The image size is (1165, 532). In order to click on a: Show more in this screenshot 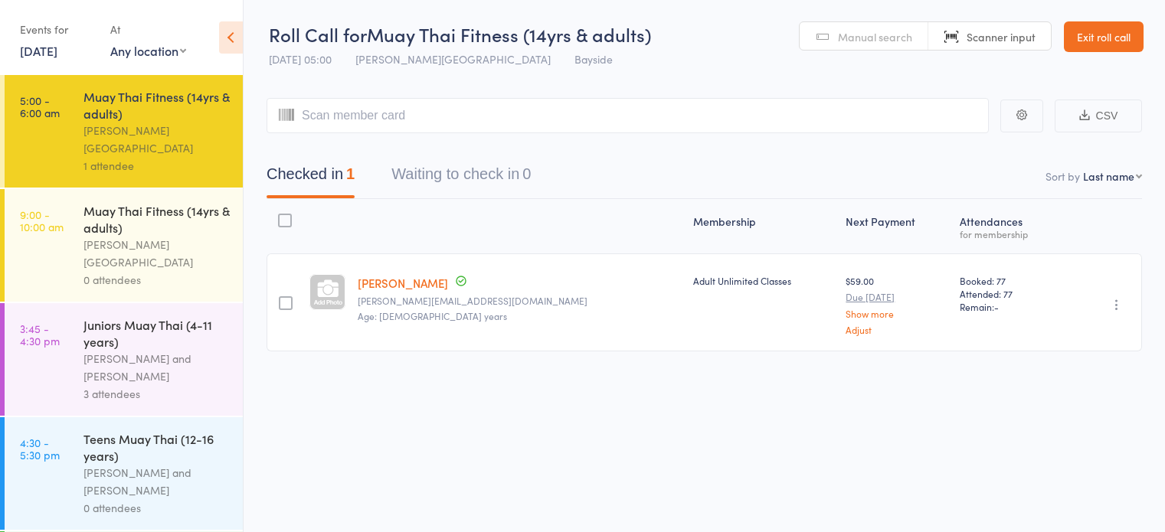, I will do `click(896, 313)`.